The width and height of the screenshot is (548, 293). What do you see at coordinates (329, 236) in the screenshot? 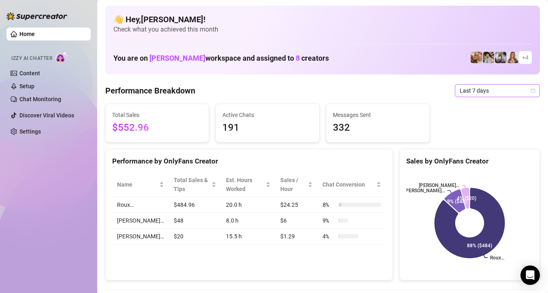
I see `span: 4 %` at bounding box center [329, 236].